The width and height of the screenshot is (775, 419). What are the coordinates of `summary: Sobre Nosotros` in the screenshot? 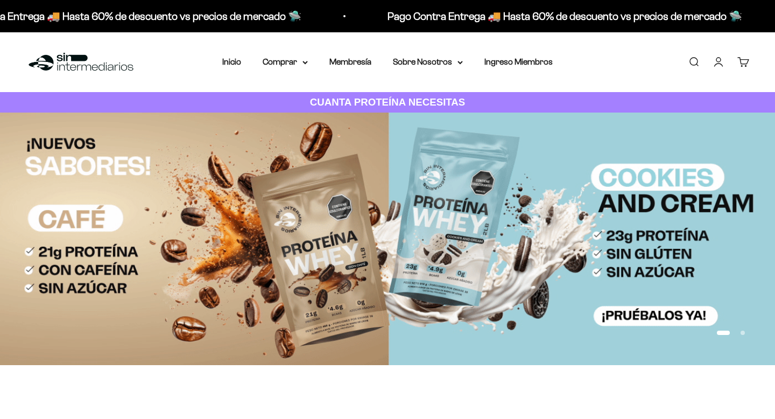 It's located at (428, 62).